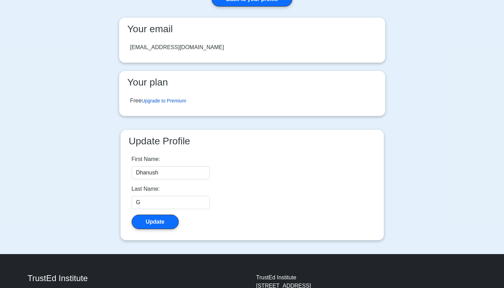 This screenshot has width=504, height=288. What do you see at coordinates (252, 141) in the screenshot?
I see `h3: Update Profile` at bounding box center [252, 141].